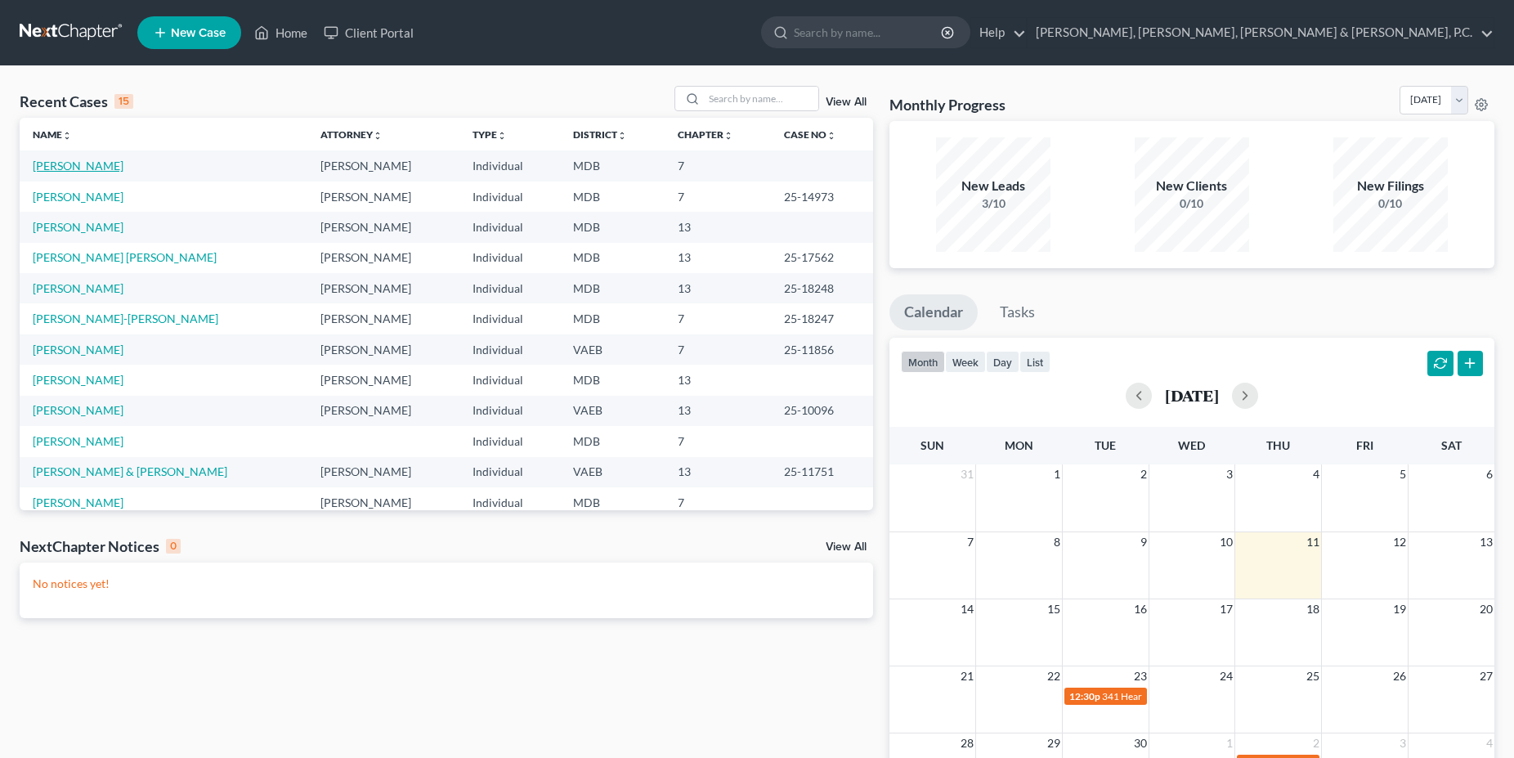  I want to click on span: 30, so click(1141, 743).